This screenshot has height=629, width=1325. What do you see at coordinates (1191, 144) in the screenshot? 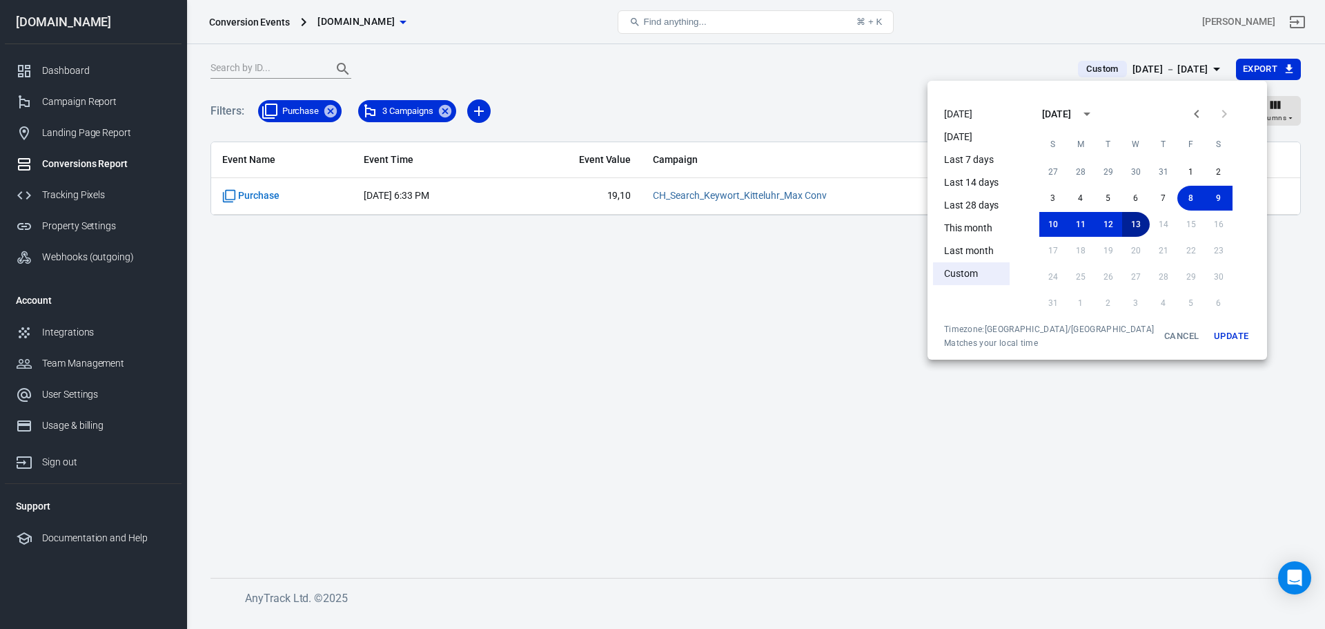
I see `span: Friday` at bounding box center [1191, 144].